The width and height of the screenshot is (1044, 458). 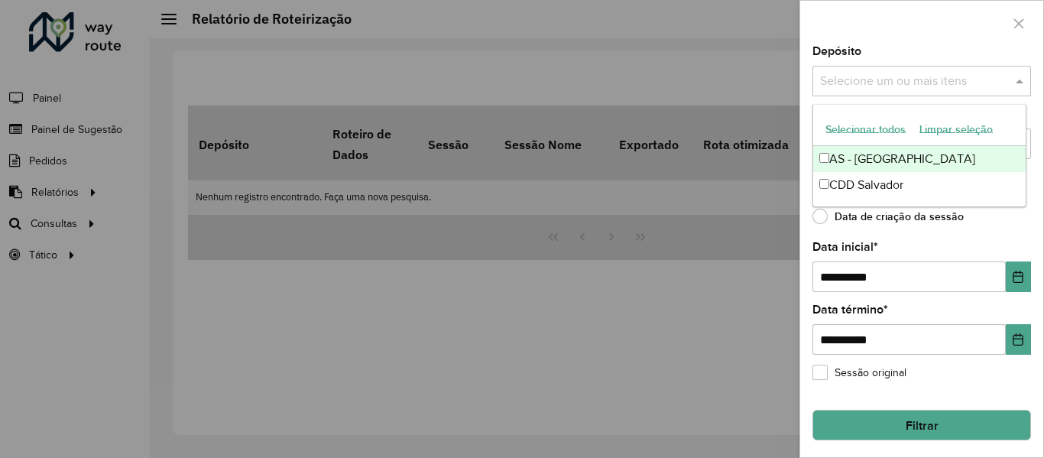 I want to click on font: Data inicial, so click(x=843, y=246).